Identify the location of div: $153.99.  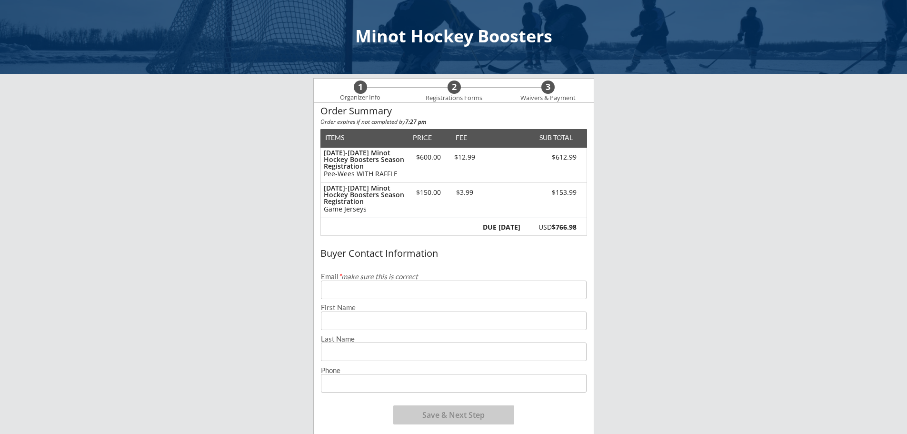
(549, 192).